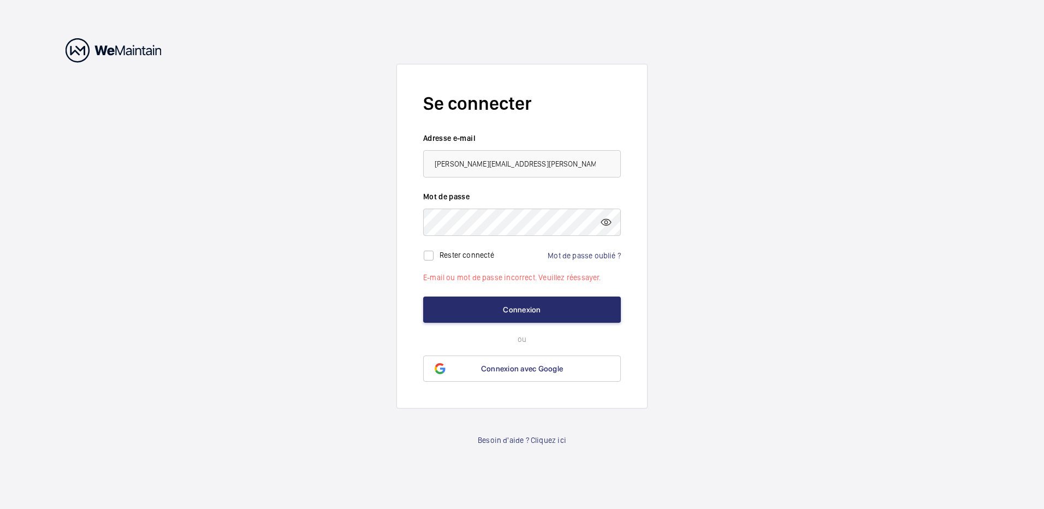 Image resolution: width=1044 pixels, height=509 pixels. Describe the element at coordinates (522, 277) in the screenshot. I see `p: E-mail ou mot de passe incorrect. Veuillez réessayer.` at that location.